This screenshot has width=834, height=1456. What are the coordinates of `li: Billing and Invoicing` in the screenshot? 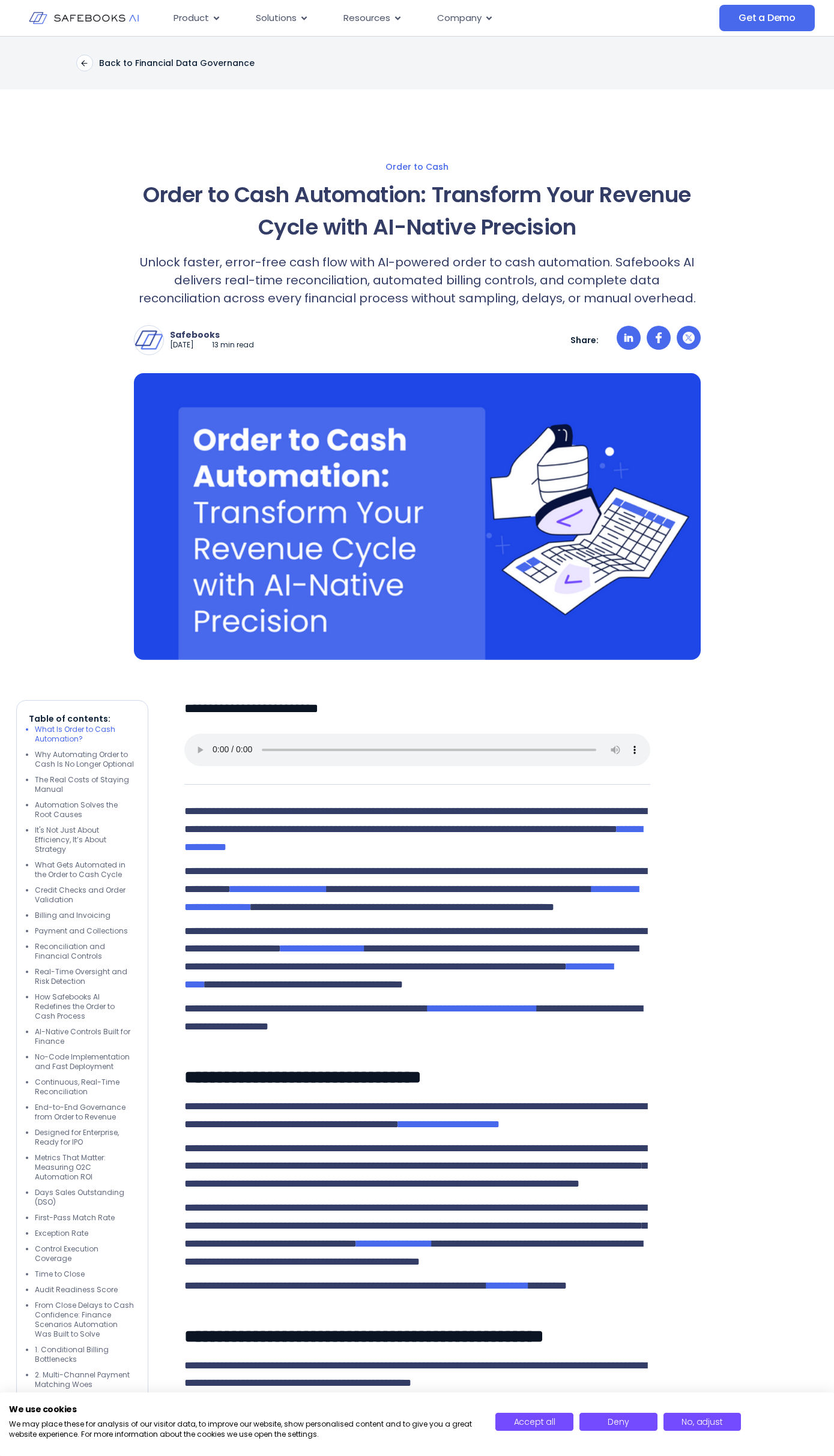 It's located at (85, 916).